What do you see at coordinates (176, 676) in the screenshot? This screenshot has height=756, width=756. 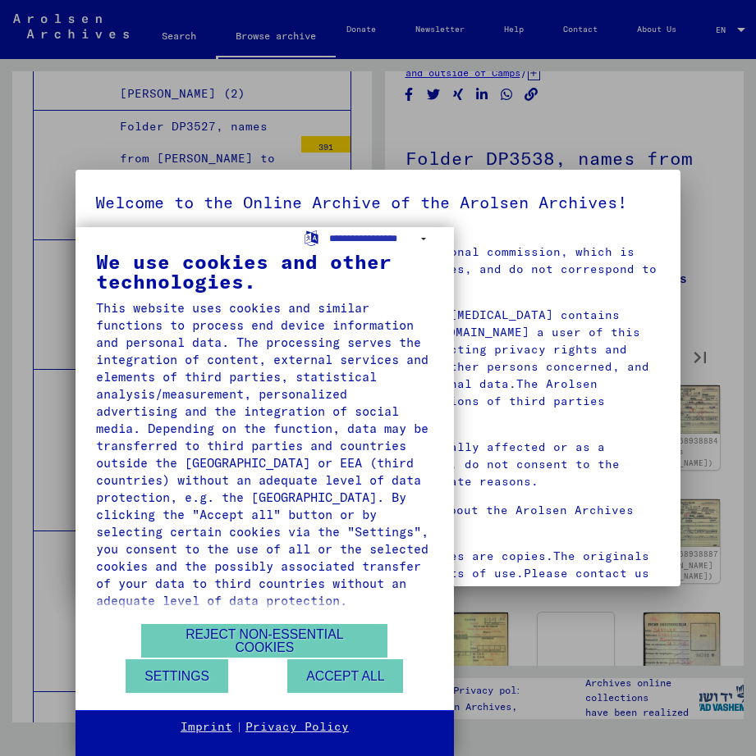 I see `button: Settings` at bounding box center [176, 676].